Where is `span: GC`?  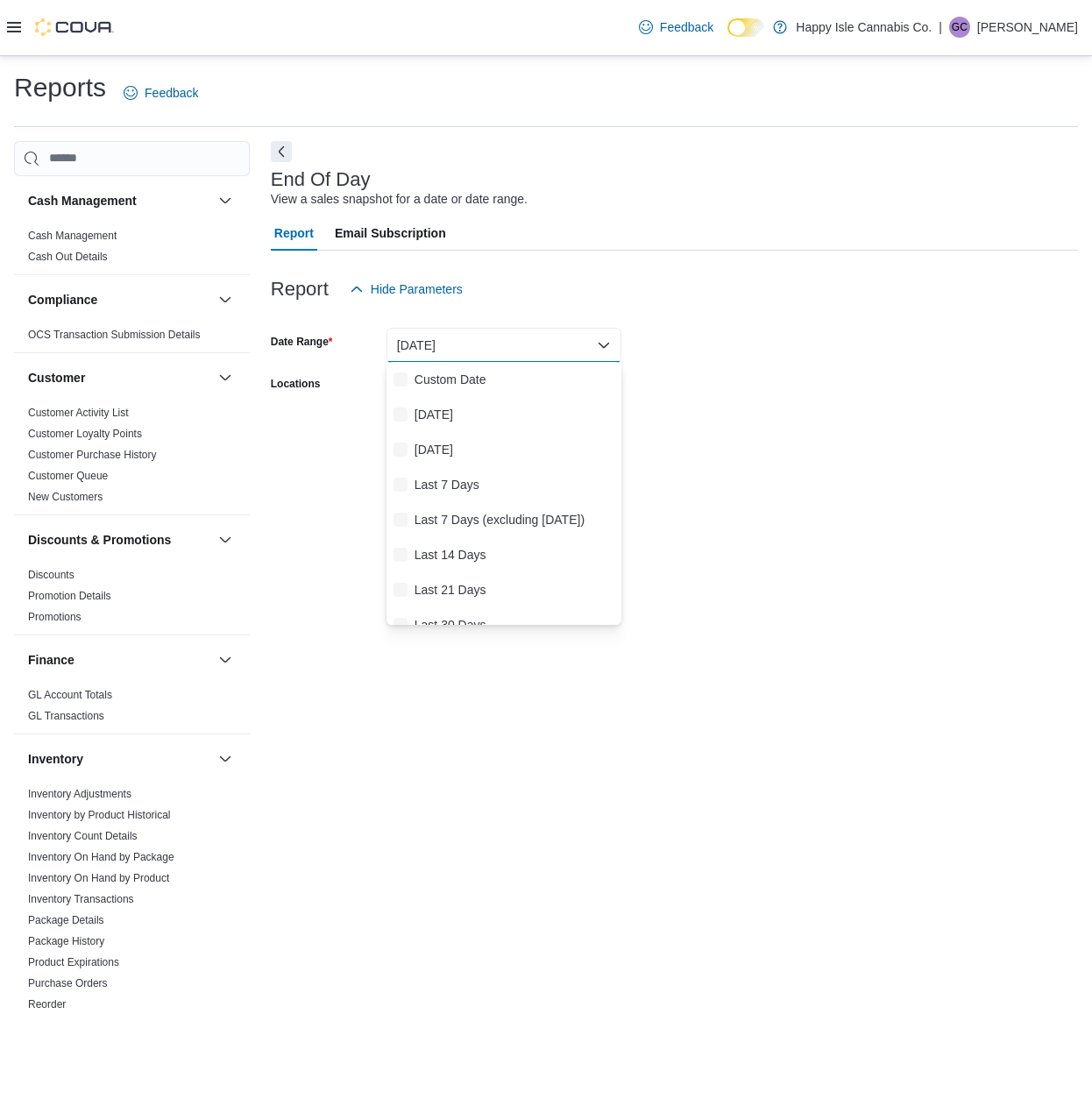 span: GC is located at coordinates (959, 27).